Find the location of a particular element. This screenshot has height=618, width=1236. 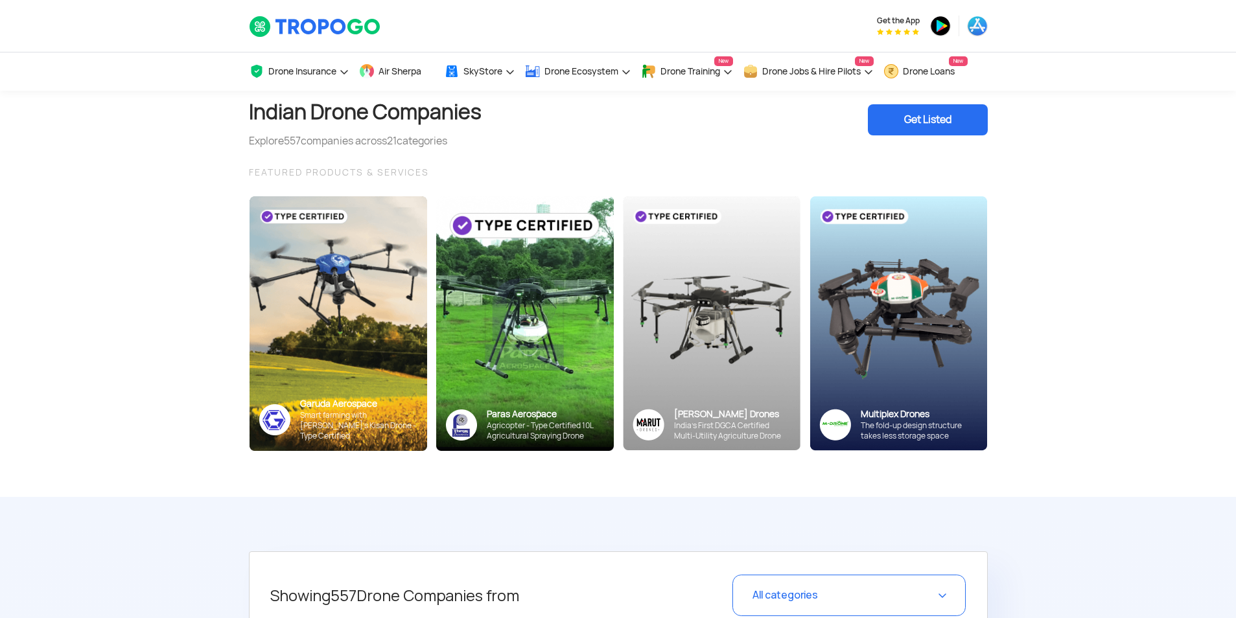

img: ic_multiplex_sky.png is located at coordinates (835, 425).